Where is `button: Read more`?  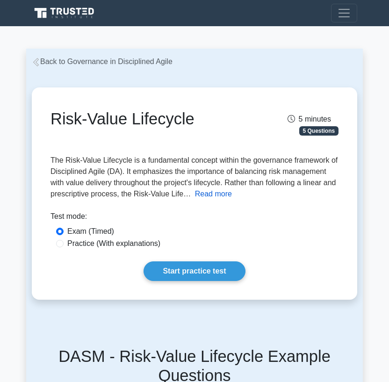 button: Read more is located at coordinates (213, 194).